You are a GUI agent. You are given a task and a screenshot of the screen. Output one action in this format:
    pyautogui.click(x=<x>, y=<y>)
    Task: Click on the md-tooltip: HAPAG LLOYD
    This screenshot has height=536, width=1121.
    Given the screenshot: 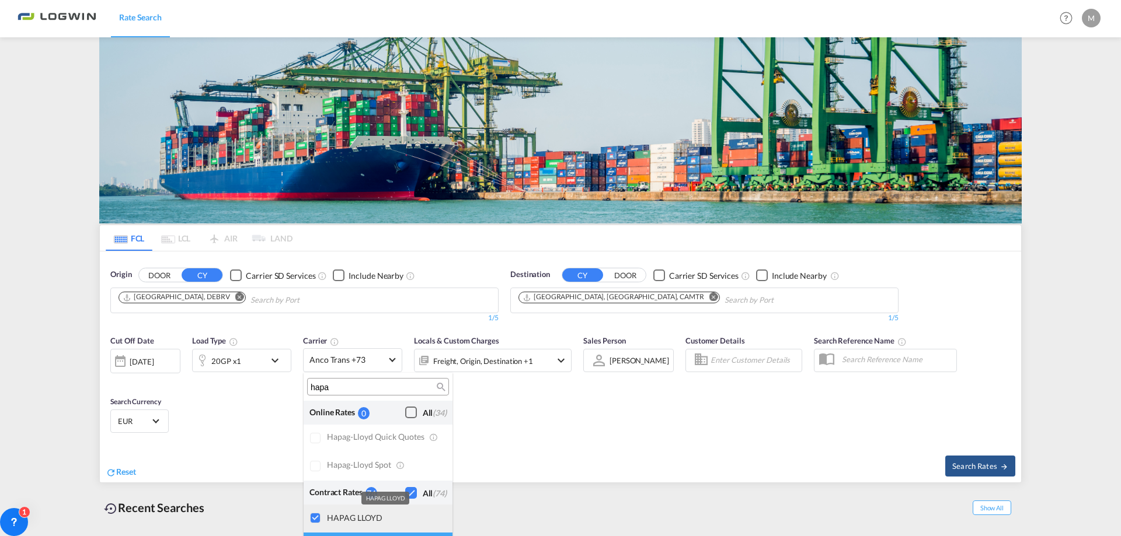 What is the action you would take?
    pyautogui.click(x=385, y=498)
    